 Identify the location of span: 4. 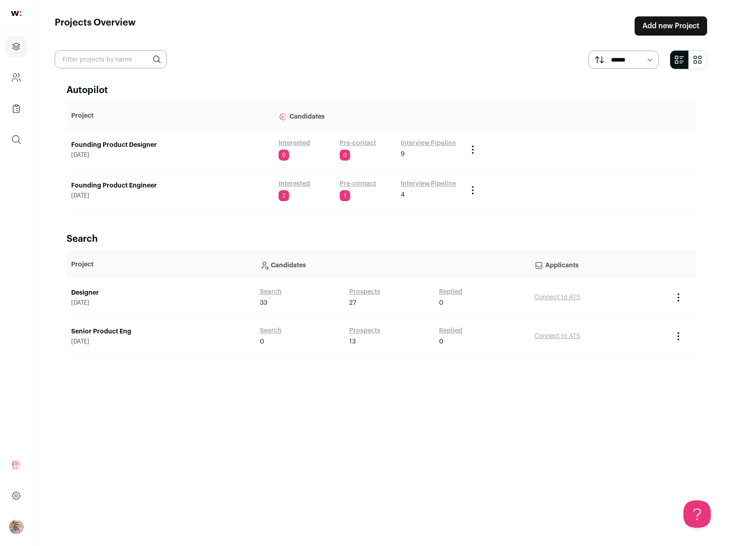
(403, 195).